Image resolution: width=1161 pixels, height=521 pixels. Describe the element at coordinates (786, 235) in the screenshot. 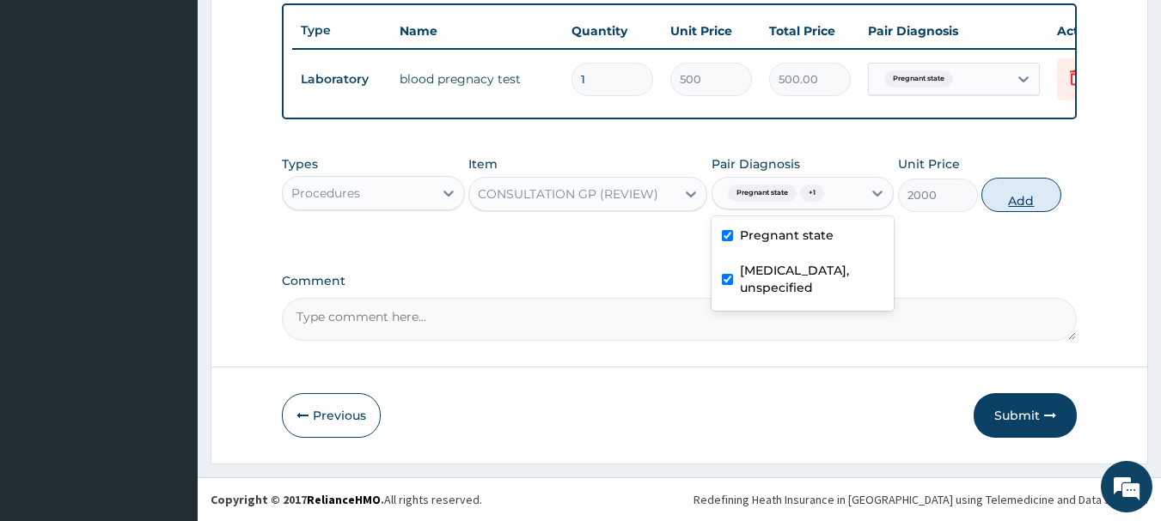

I see `label: Pregnant state` at that location.